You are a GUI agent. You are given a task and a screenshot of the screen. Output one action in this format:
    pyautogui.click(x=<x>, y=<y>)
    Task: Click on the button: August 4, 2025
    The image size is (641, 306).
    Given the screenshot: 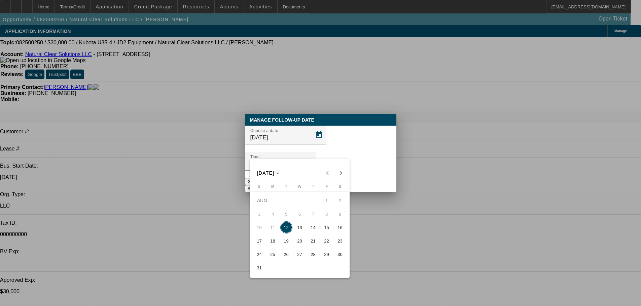 What is the action you would take?
    pyautogui.click(x=273, y=214)
    